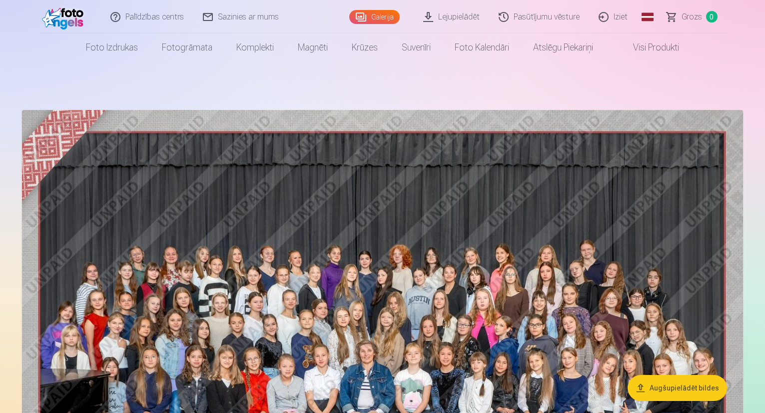  I want to click on a: Fotogrāmata, so click(187, 47).